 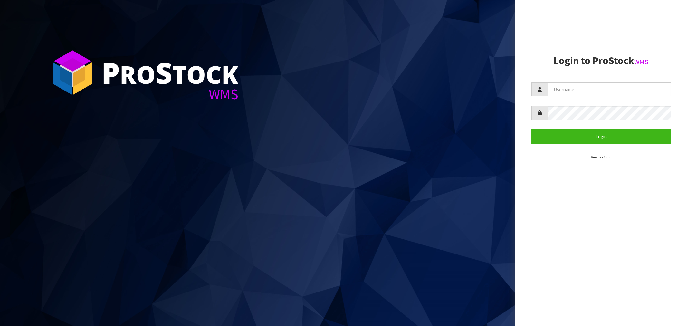 What do you see at coordinates (601, 157) in the screenshot?
I see `small: Version 1.0.0` at bounding box center [601, 157].